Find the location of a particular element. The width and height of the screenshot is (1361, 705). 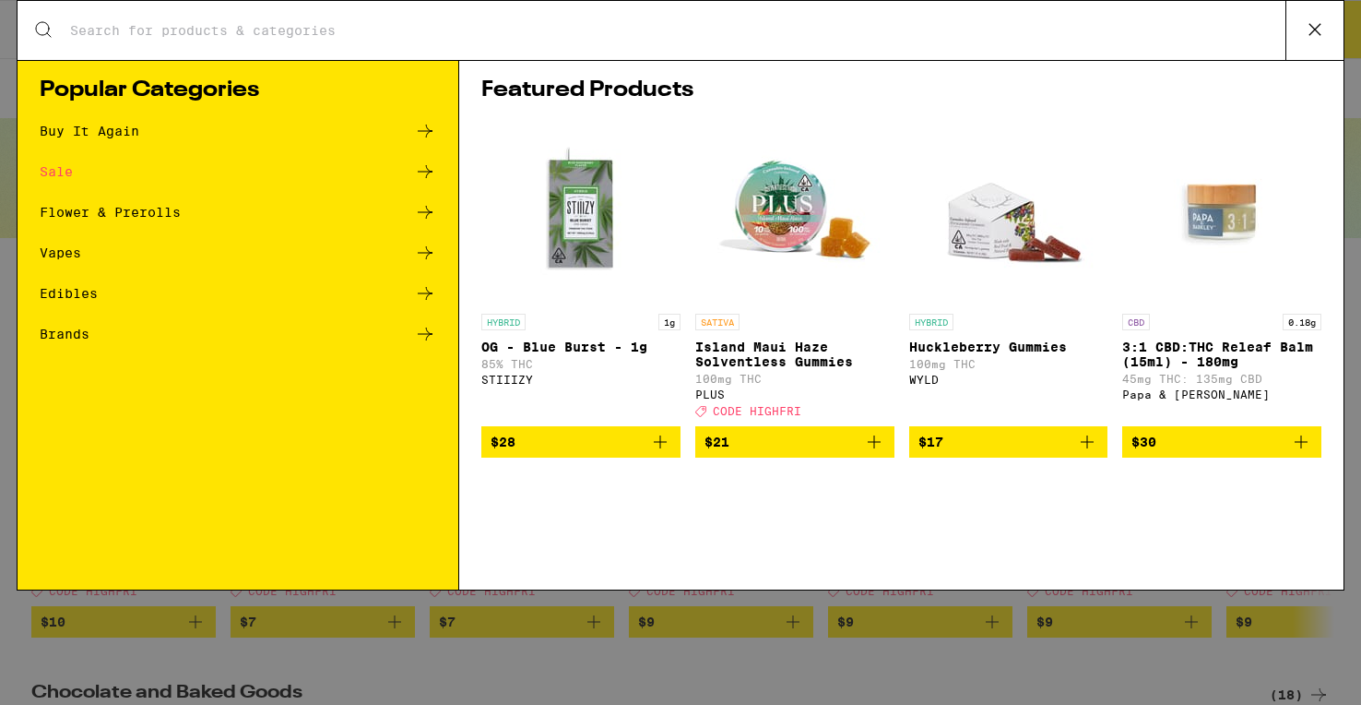

a: Flower & Prerolls is located at coordinates (238, 212).